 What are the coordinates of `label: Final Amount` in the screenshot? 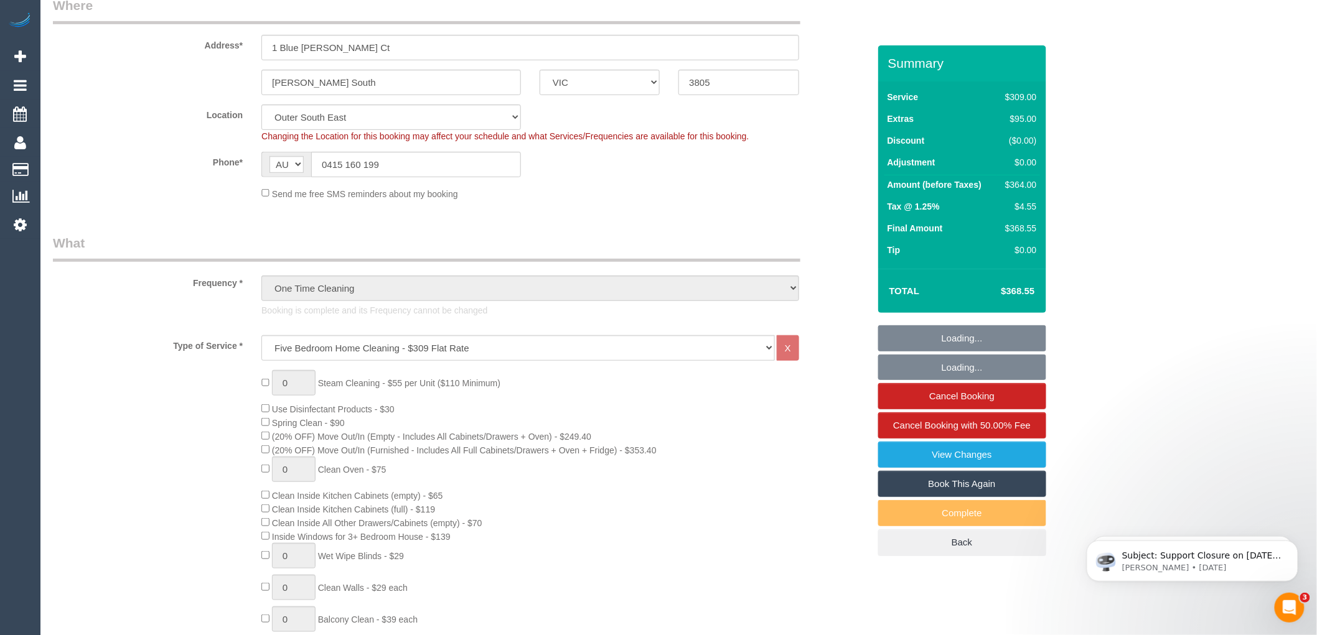 It's located at (915, 228).